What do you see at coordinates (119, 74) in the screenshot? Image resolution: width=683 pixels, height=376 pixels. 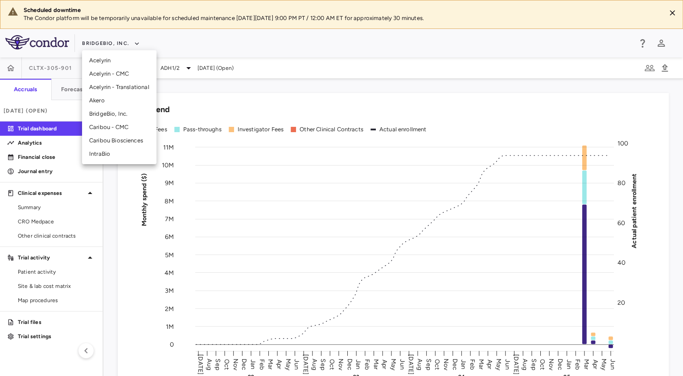 I see `li: Acelyrin - CMC` at bounding box center [119, 74].